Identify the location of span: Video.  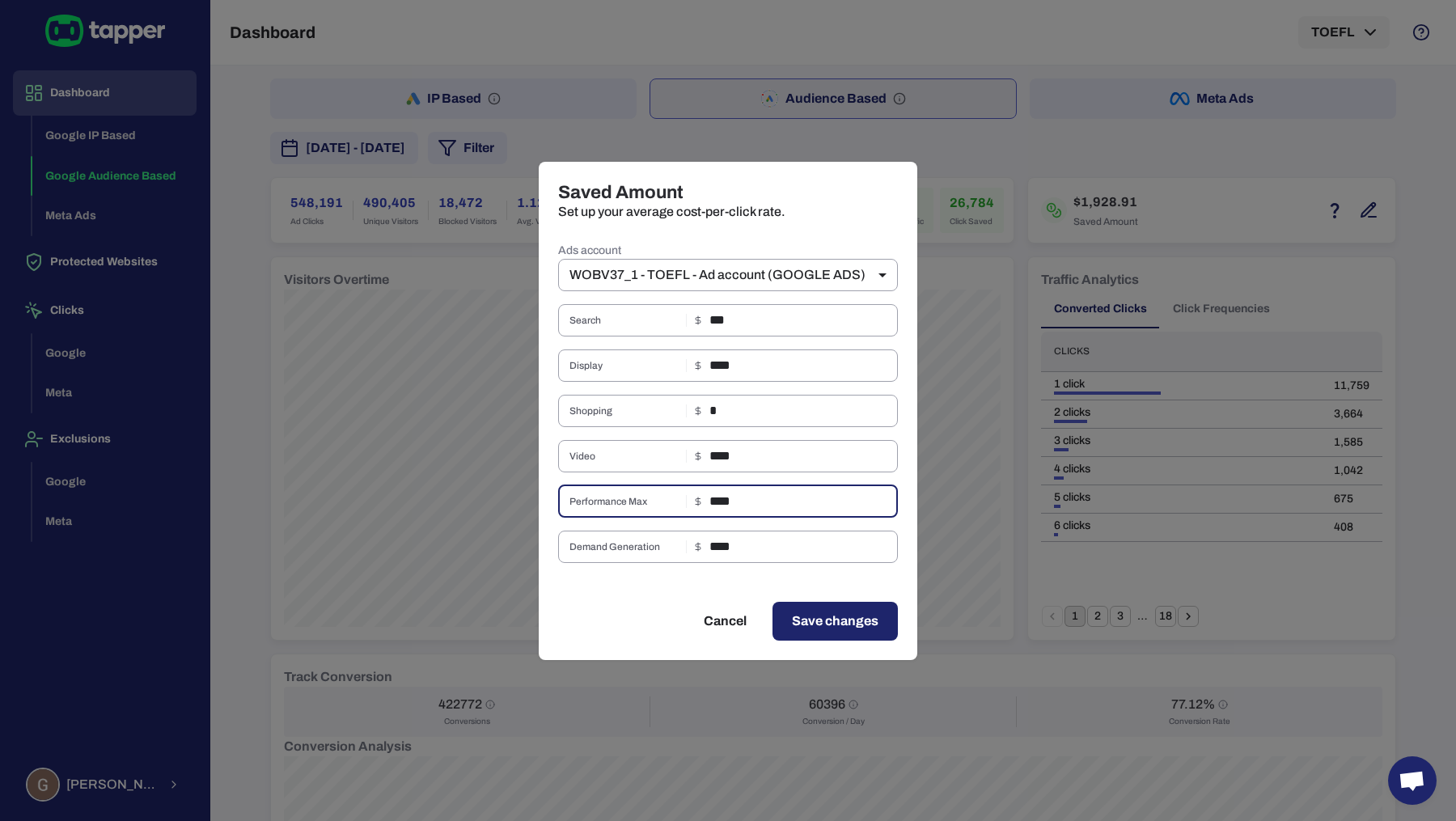
(625, 456).